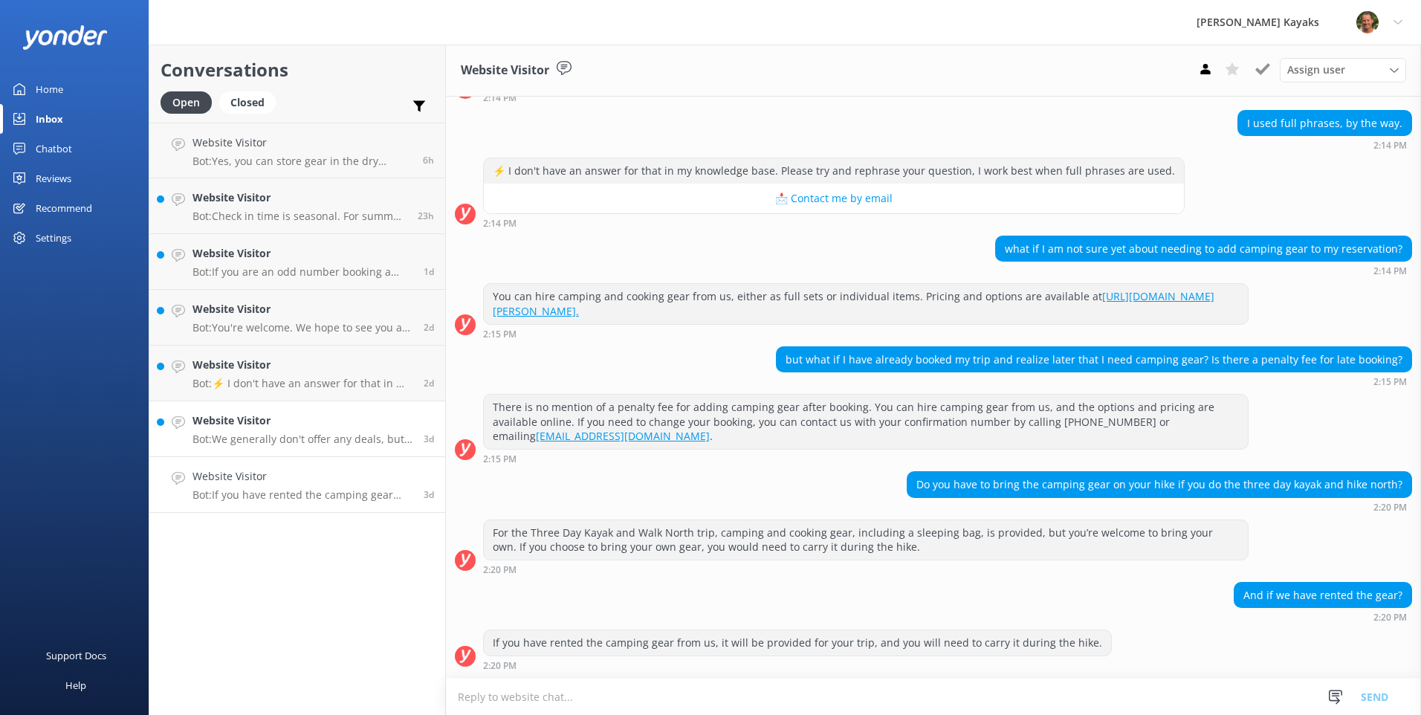  I want to click on span: Assign user, so click(1316, 70).